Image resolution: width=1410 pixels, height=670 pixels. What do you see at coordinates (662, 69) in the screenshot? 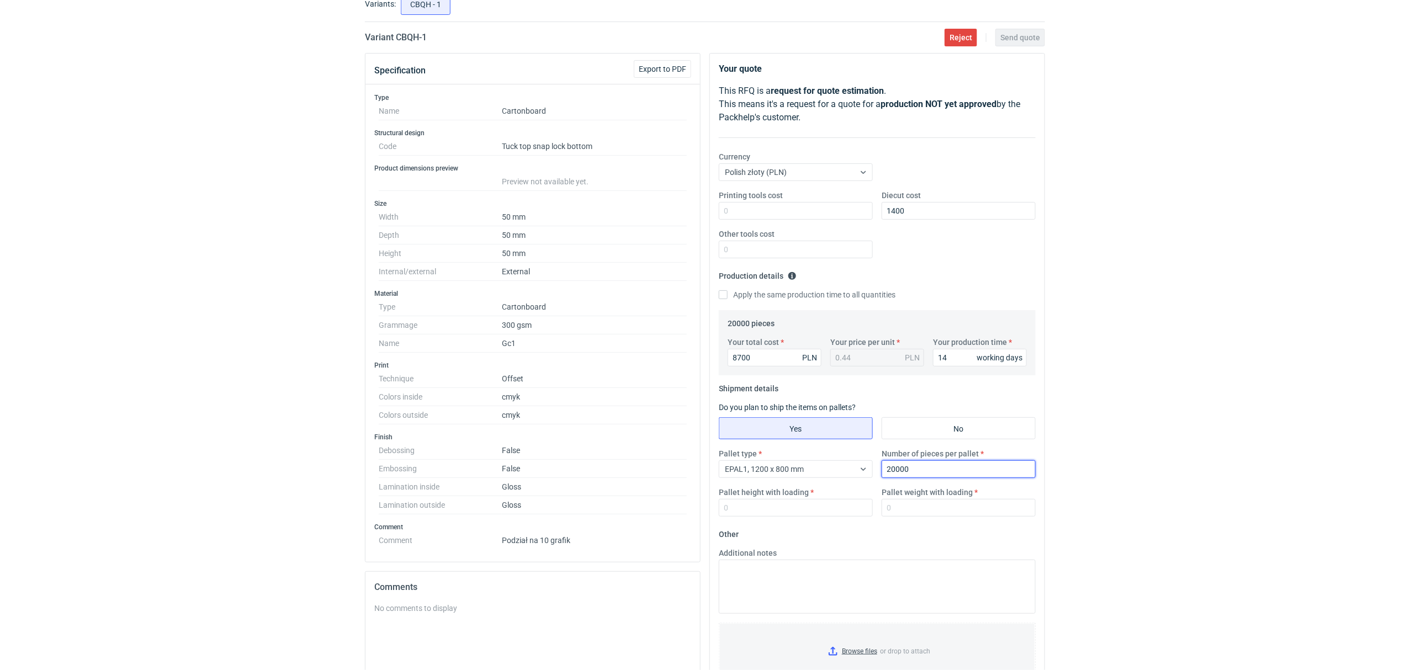
I see `button: Export to PDF` at bounding box center [662, 69].